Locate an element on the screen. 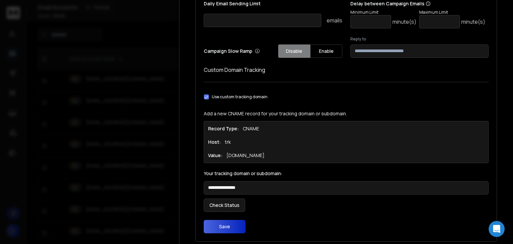 This screenshot has height=244, width=513. button: Disable is located at coordinates (294, 51).